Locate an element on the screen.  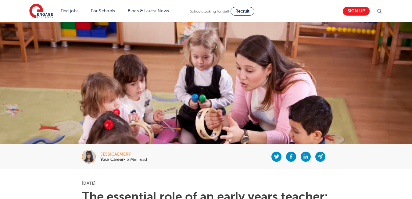
a: Blogs & Latest News is located at coordinates (149, 11).